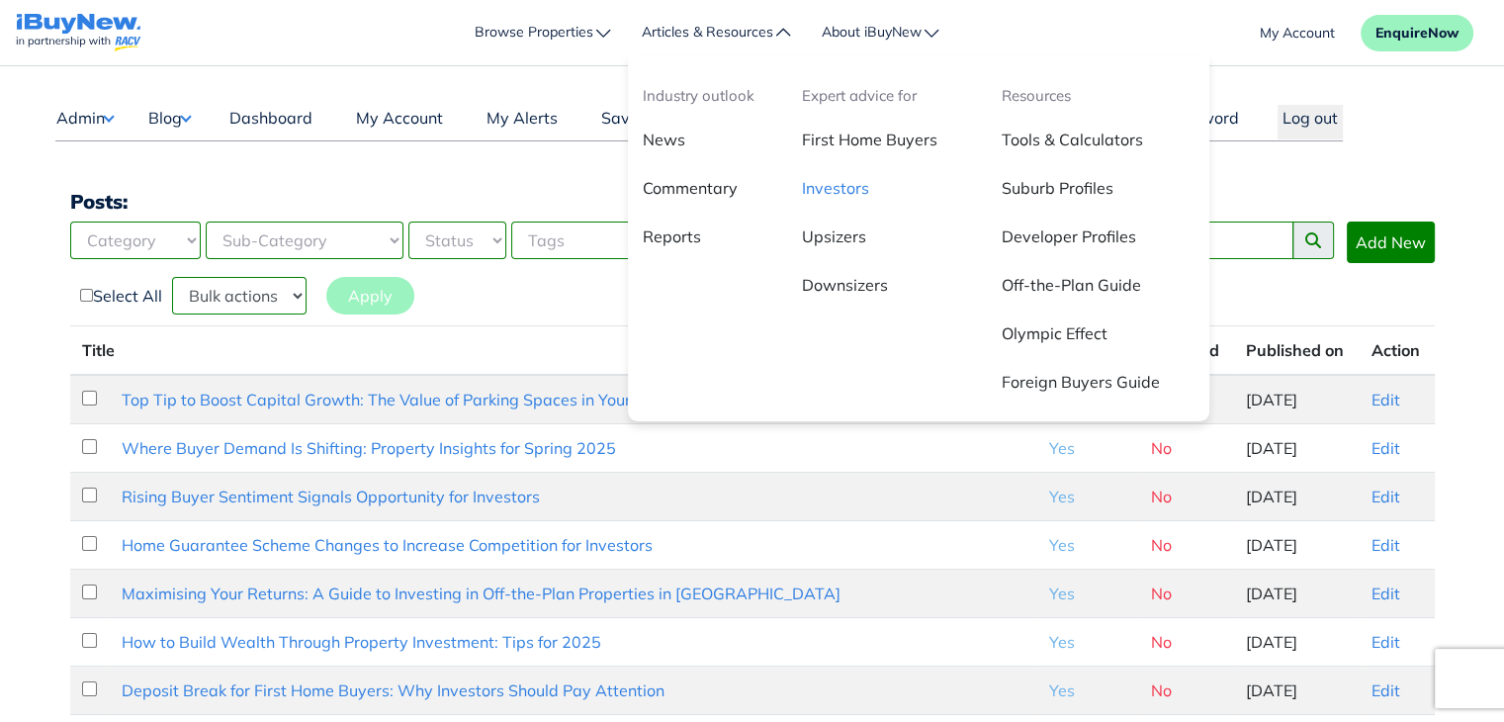 The image size is (1504, 722). Describe the element at coordinates (78, 33) in the screenshot. I see `a: navigations` at that location.